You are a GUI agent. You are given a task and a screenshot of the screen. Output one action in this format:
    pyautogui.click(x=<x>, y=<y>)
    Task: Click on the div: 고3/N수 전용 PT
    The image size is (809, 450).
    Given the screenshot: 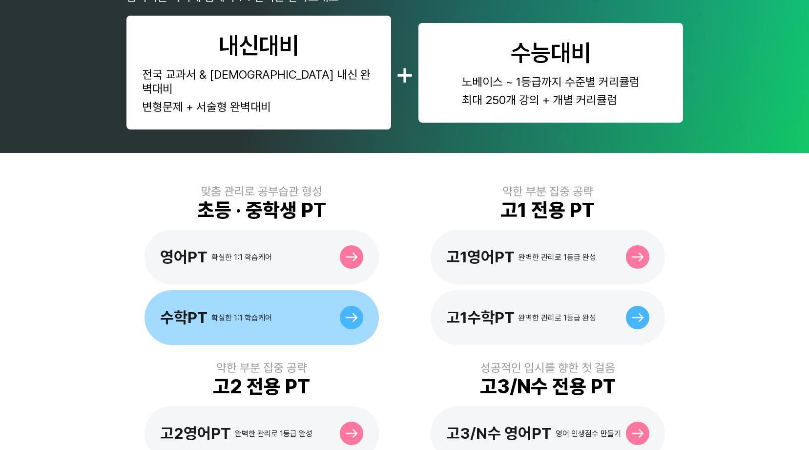 What is the action you would take?
    pyautogui.click(x=548, y=386)
    